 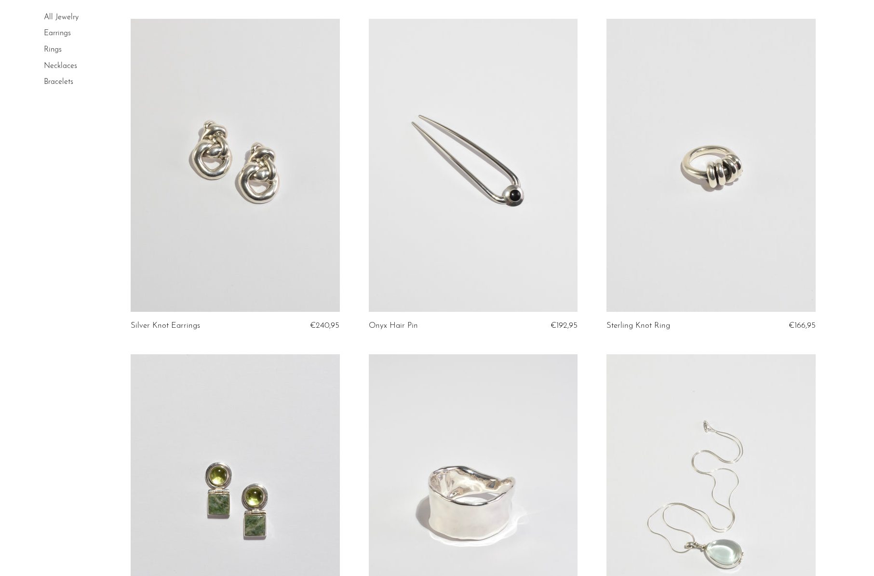 I want to click on span: €240,95, so click(x=324, y=325).